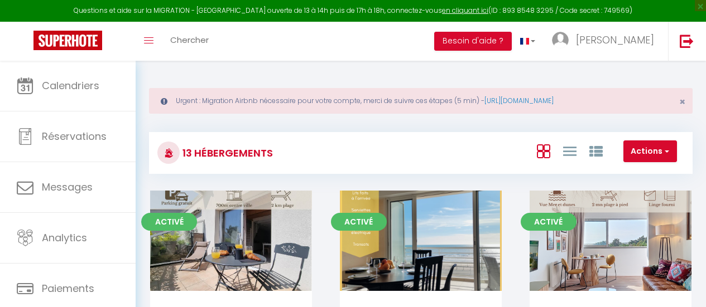 The image size is (706, 307). I want to click on span: Analytics, so click(64, 238).